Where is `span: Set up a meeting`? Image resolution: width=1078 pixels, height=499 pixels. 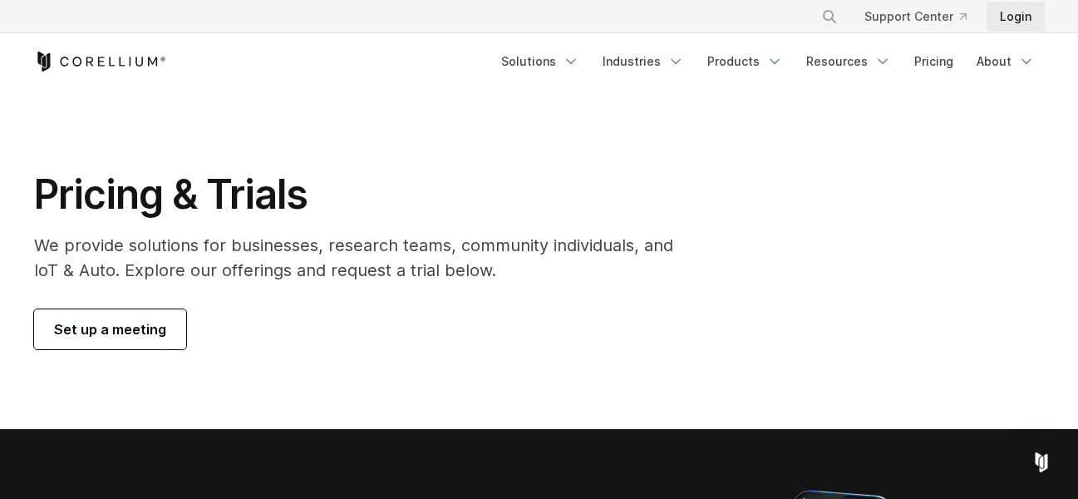 span: Set up a meeting is located at coordinates (110, 329).